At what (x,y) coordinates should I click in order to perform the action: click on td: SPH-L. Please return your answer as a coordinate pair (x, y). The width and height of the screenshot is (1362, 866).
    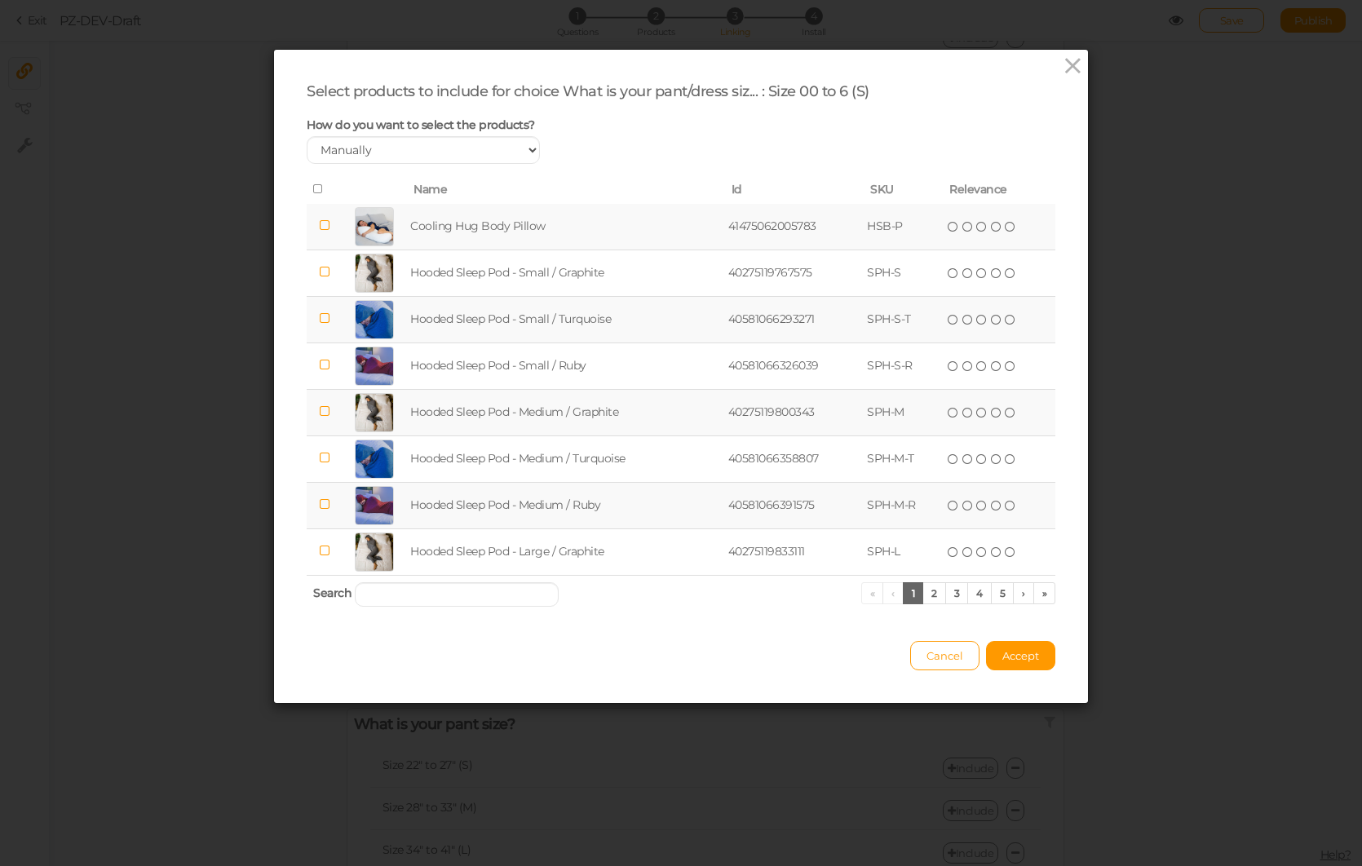
    Looking at the image, I should click on (903, 551).